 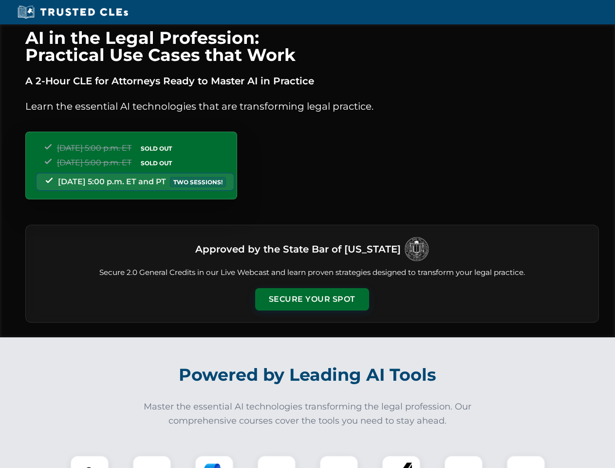 I want to click on img: Trusted CLEs, so click(x=73, y=12).